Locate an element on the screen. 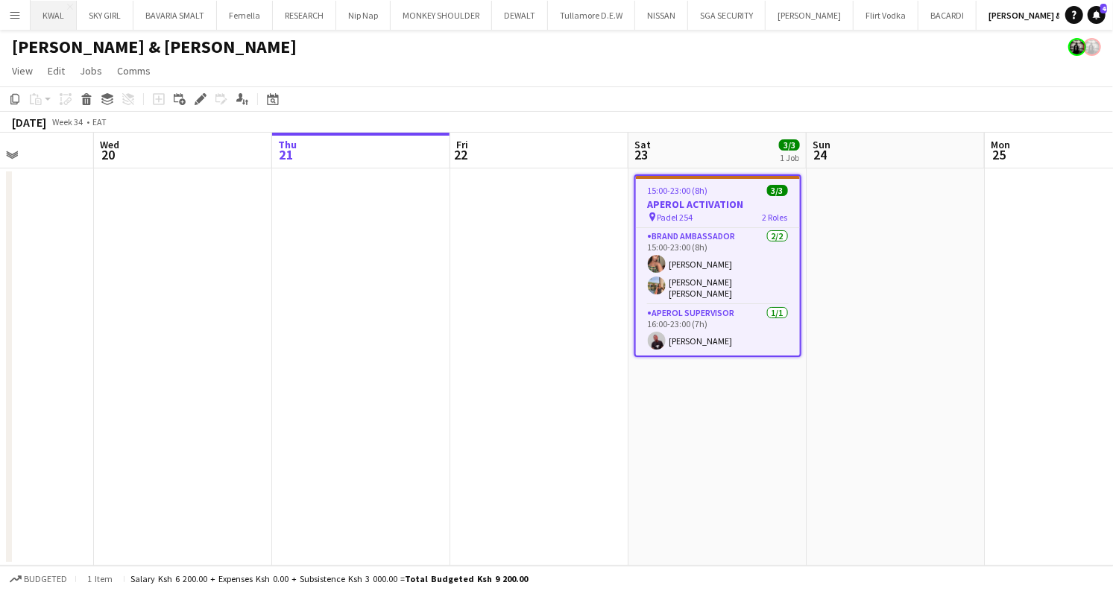 The height and width of the screenshot is (591, 1113). span: Mon is located at coordinates (1000, 145).